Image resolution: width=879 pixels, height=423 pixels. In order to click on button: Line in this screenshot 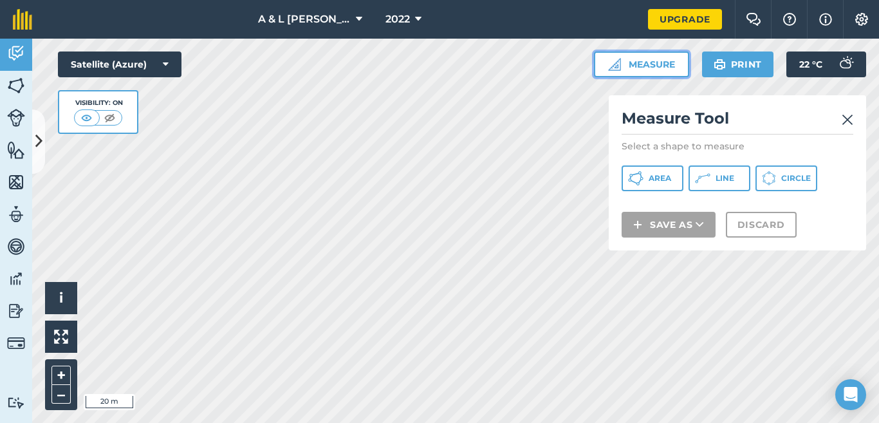, I will do `click(719, 178)`.